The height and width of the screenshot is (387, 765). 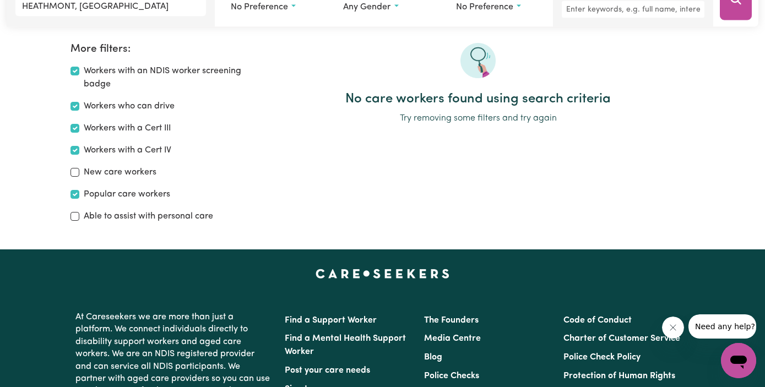 I want to click on a: Police Check Policy, so click(x=602, y=358).